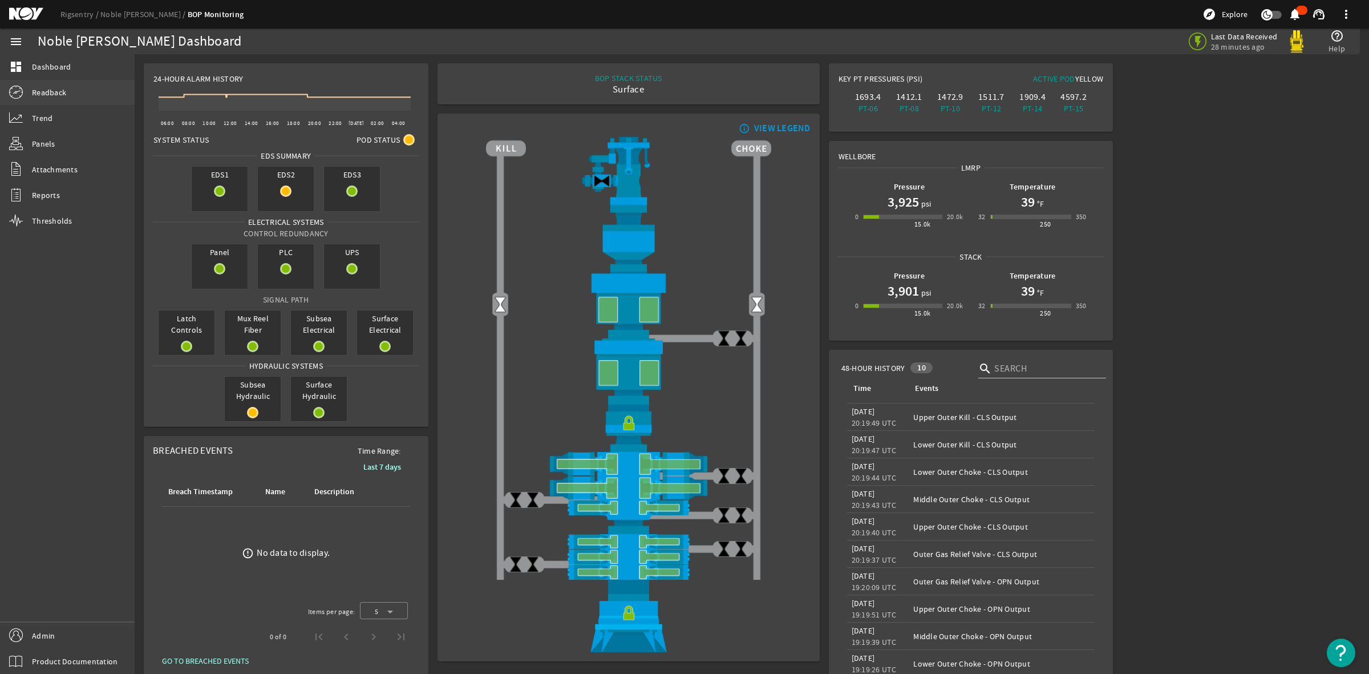  Describe the element at coordinates (335, 123) in the screenshot. I see `text: 22:00` at that location.